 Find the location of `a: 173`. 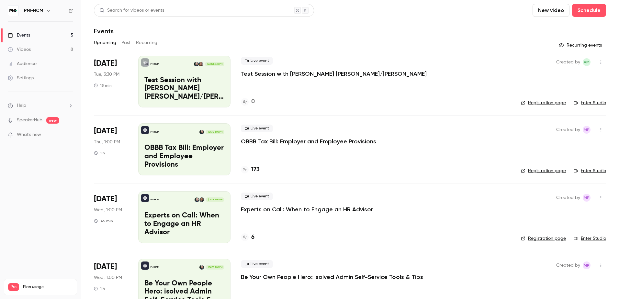

a: 173 is located at coordinates (250, 170).